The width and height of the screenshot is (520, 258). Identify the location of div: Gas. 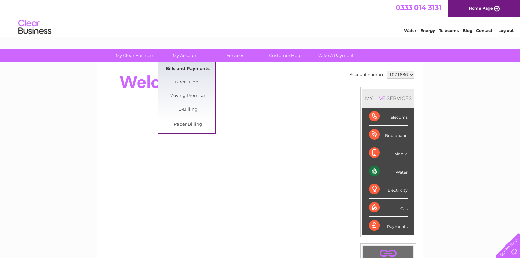
(388, 207).